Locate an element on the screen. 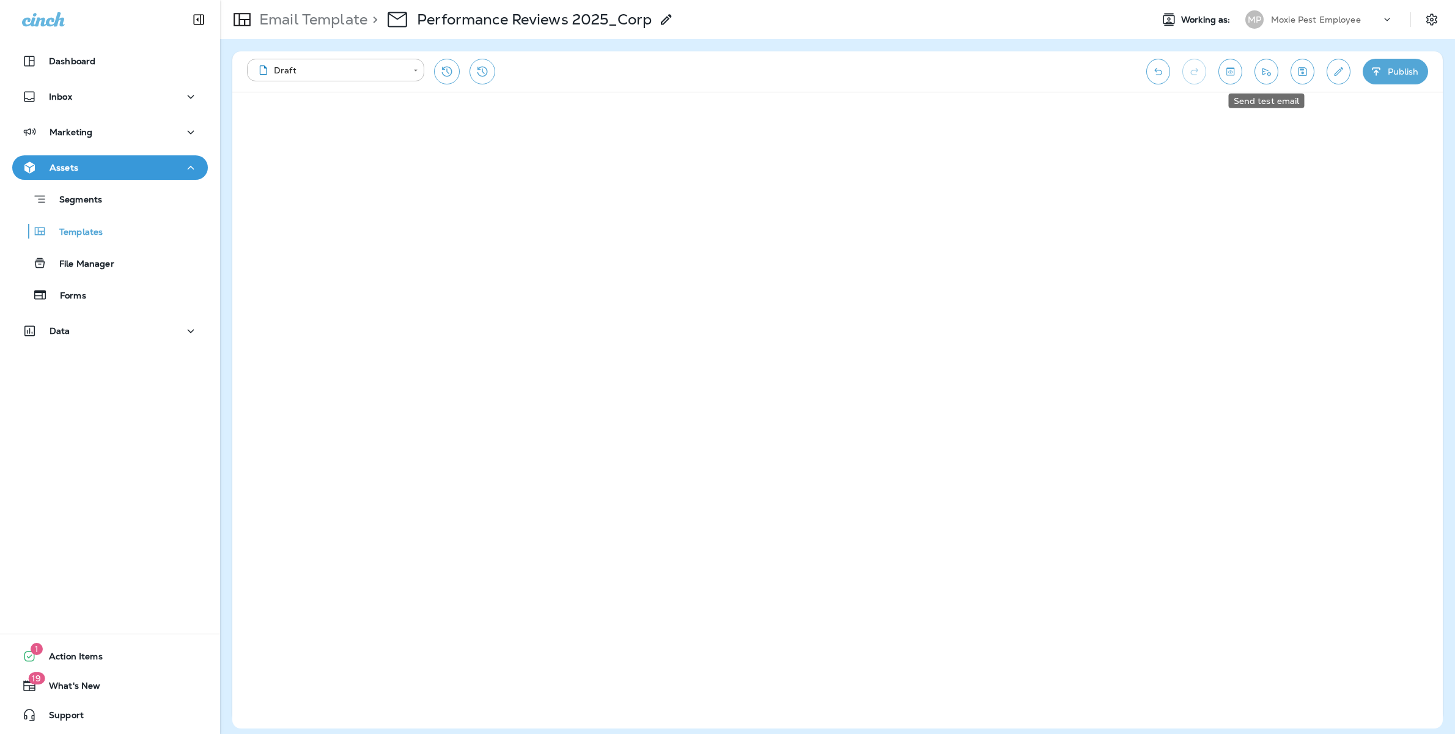 This screenshot has height=734, width=1455. button: 19What's New is located at coordinates (110, 685).